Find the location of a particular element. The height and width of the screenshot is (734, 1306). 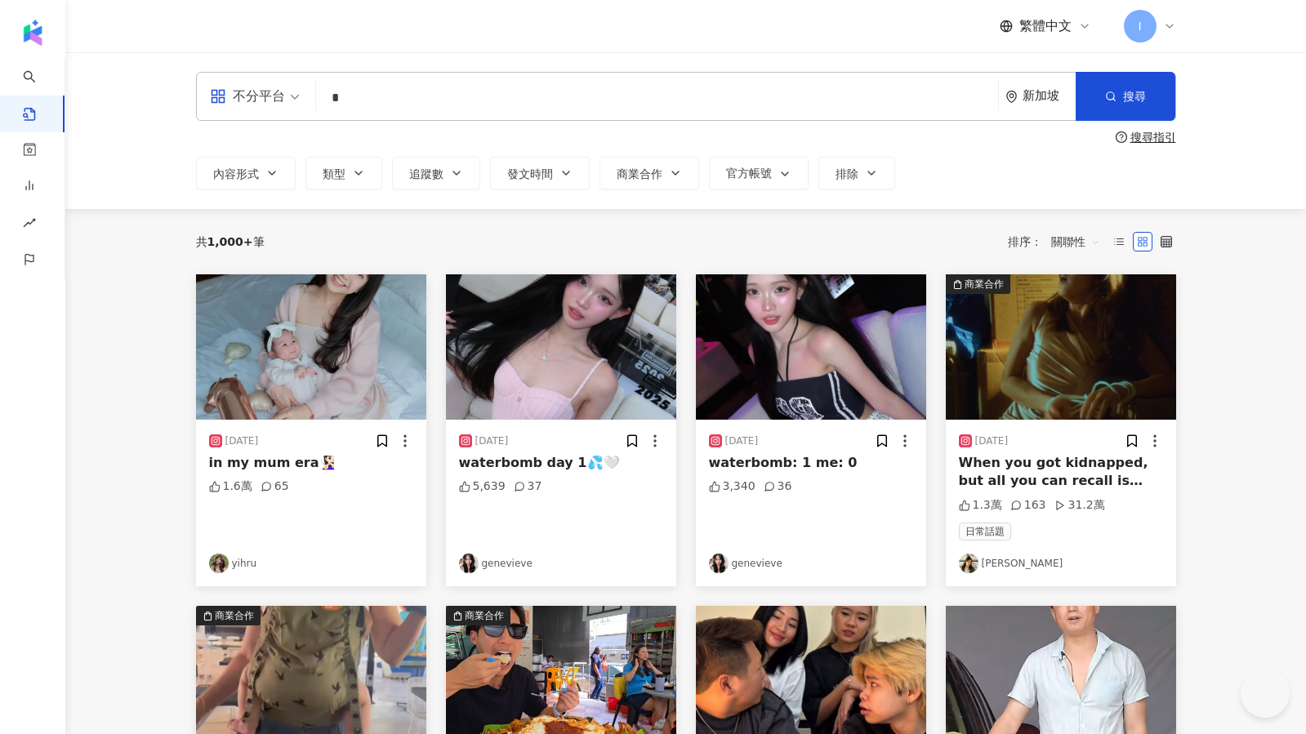

div: waterbomb day 1💦🤍 is located at coordinates (561, 463).